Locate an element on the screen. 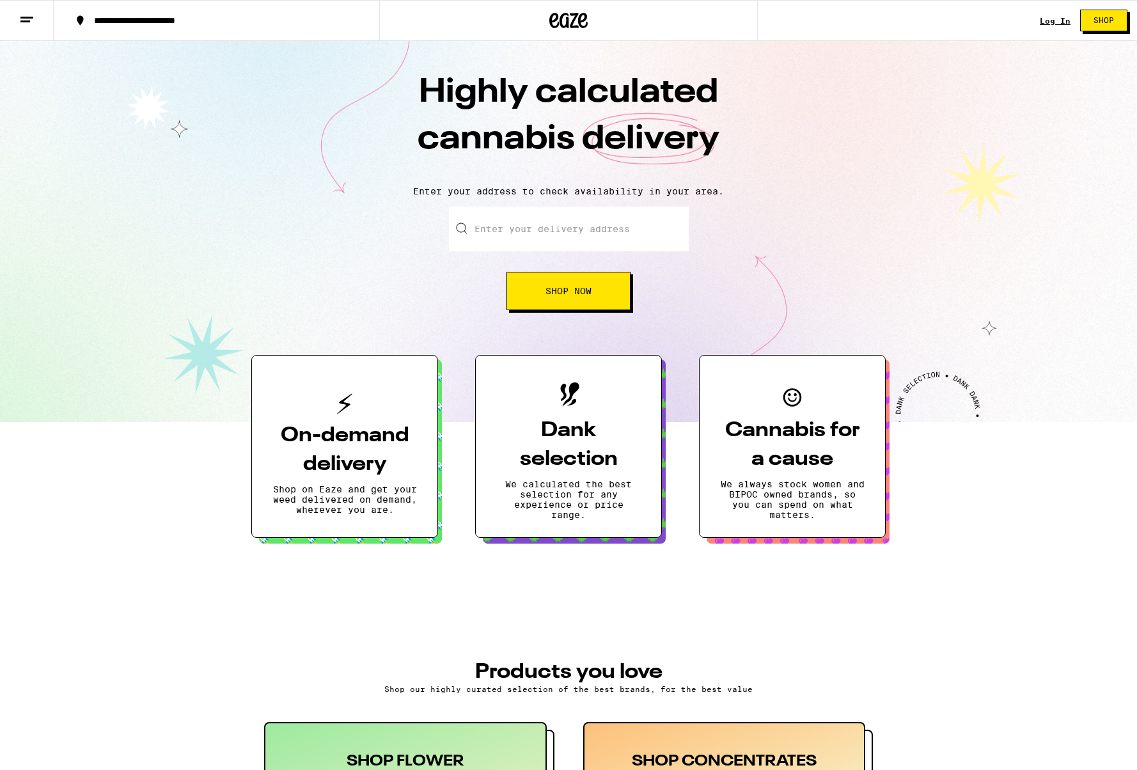 This screenshot has height=770, width=1137. span: Shop is located at coordinates (1103, 20).